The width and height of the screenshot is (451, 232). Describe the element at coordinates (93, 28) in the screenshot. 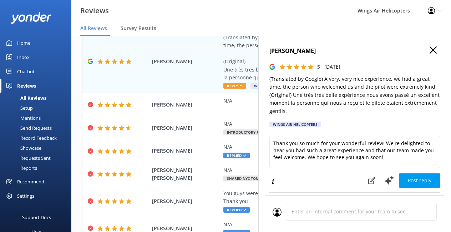

I see `span: All Reviews` at that location.